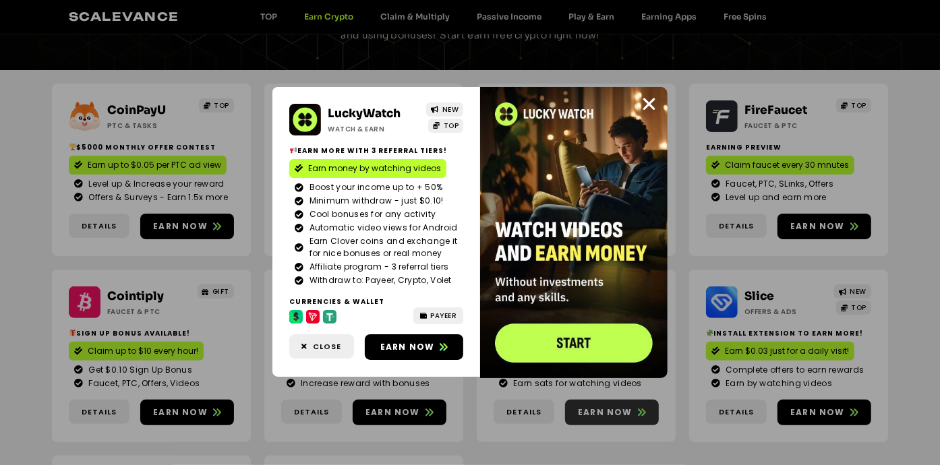 The image size is (940, 465). I want to click on span: Earn money by watching videos, so click(374, 169).